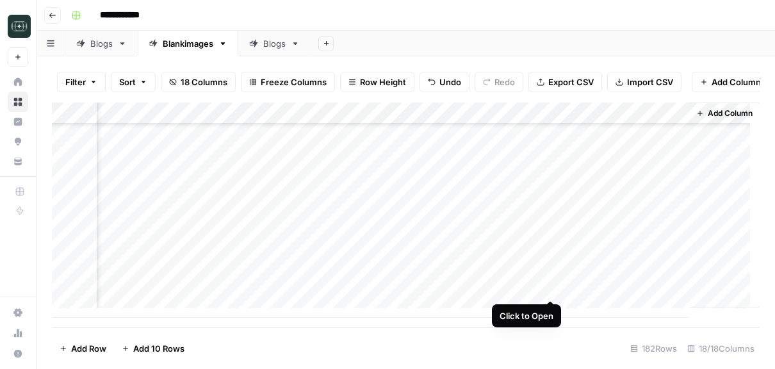 This screenshot has height=369, width=775. I want to click on a: Opportunities, so click(18, 142).